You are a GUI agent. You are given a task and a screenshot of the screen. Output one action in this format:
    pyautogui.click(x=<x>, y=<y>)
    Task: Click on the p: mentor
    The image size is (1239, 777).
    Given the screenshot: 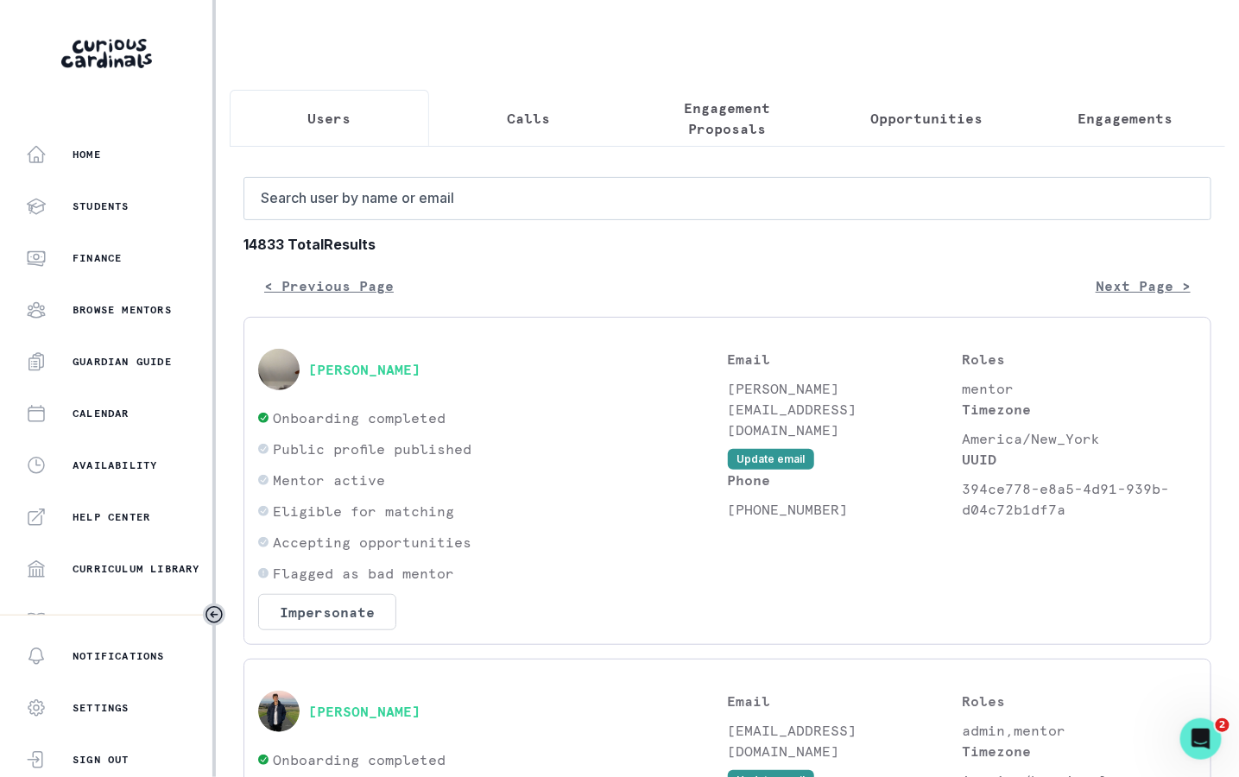 What is the action you would take?
    pyautogui.click(x=1080, y=389)
    